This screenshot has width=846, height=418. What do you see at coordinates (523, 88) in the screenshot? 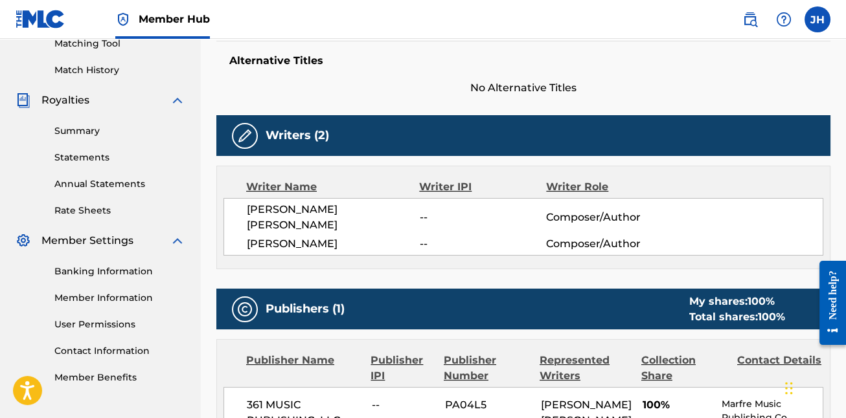
I see `span: No Alternative Titles` at bounding box center [523, 88].